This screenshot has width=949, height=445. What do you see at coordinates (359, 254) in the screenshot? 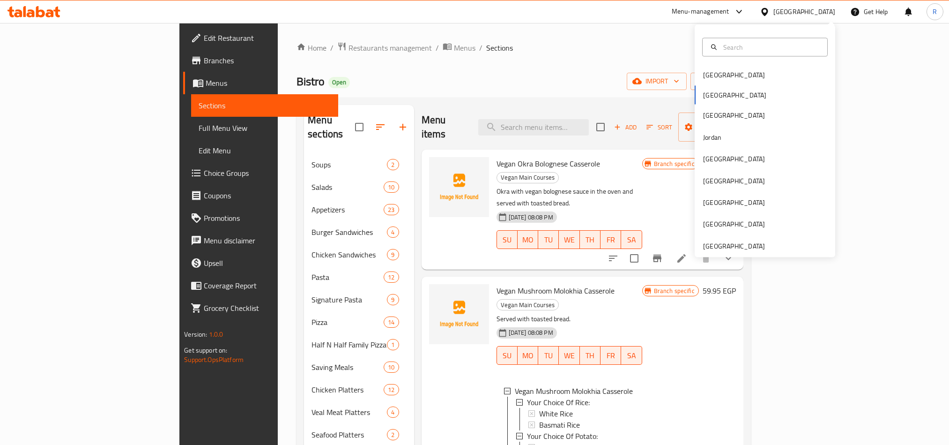
I see `div: Chicken Sandwiches9` at bounding box center [359, 254].